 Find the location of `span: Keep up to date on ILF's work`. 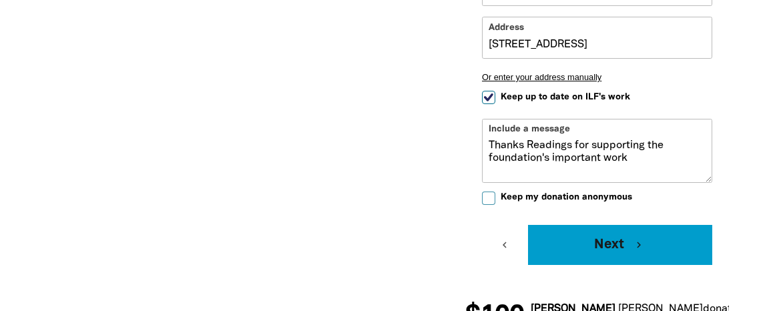

span: Keep up to date on ILF's work is located at coordinates (565, 97).